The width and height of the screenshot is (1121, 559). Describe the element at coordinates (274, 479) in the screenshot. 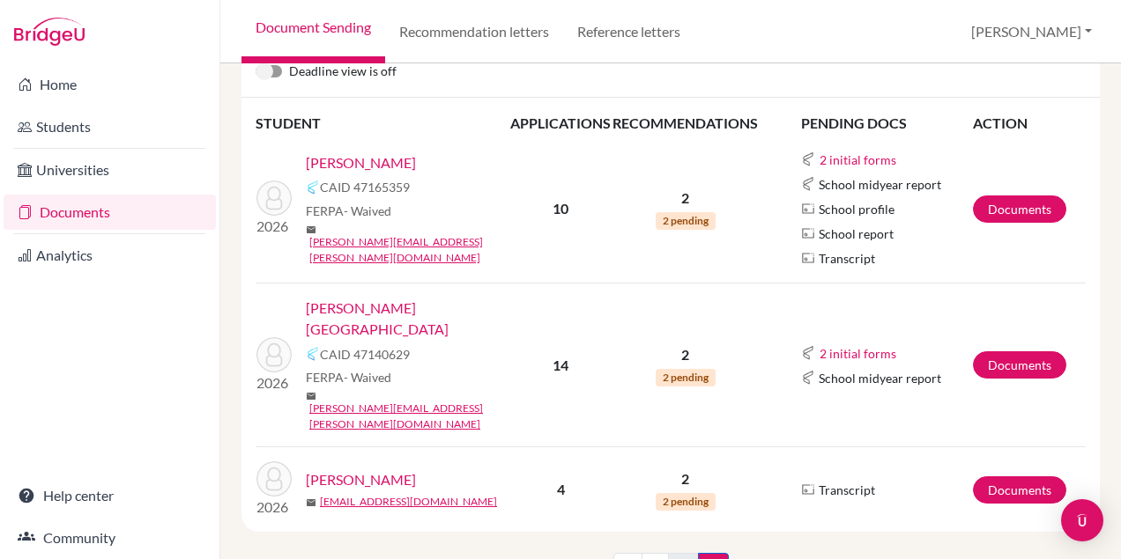

I see `img: Yoshino, Sakura` at that location.